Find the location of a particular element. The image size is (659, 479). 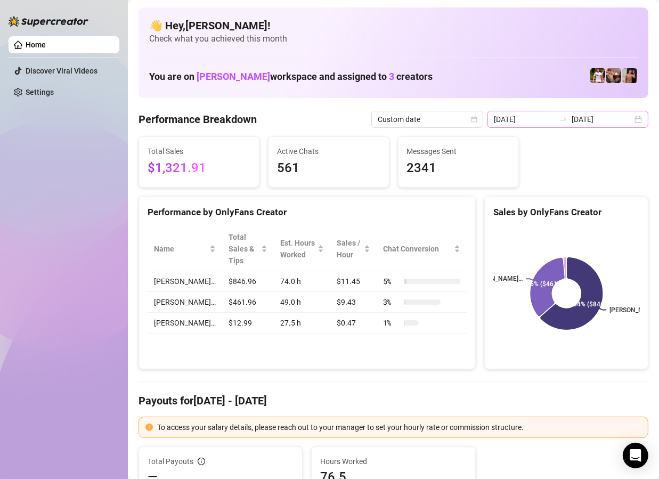

div: To access your salary details, please reach out to your manager to set your hourly rate or commis... is located at coordinates (399, 427).